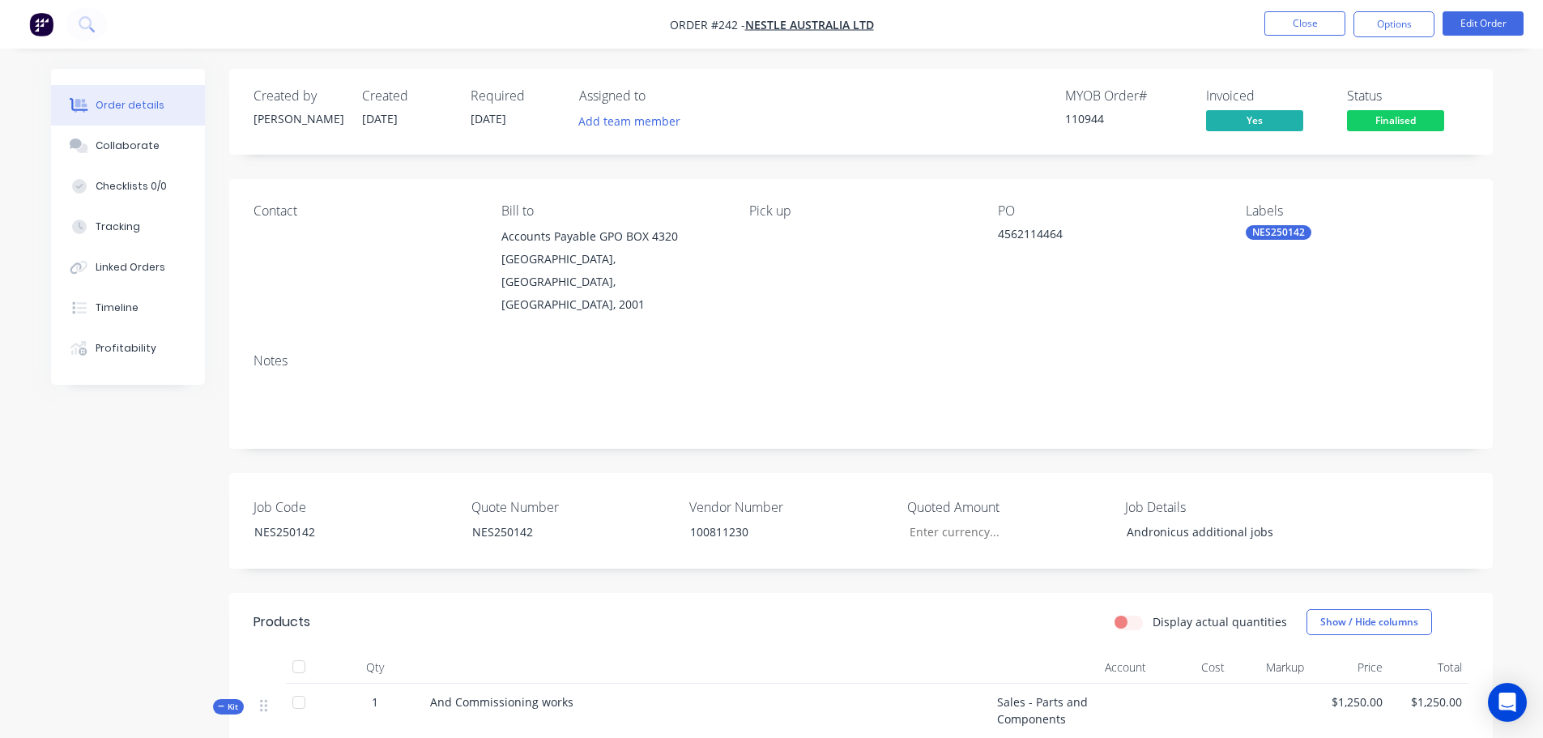 Image resolution: width=1543 pixels, height=738 pixels. I want to click on div: Collaborate, so click(127, 146).